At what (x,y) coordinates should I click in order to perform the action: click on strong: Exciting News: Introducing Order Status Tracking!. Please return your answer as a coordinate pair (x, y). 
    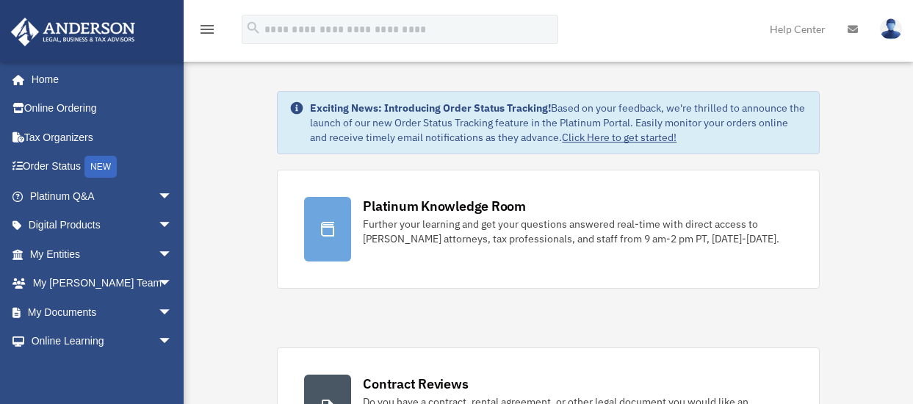
    Looking at the image, I should click on (430, 108).